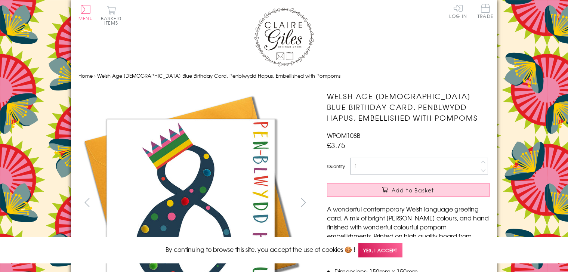  Describe the element at coordinates (113, 21) in the screenshot. I see `span: 0 items` at that location.